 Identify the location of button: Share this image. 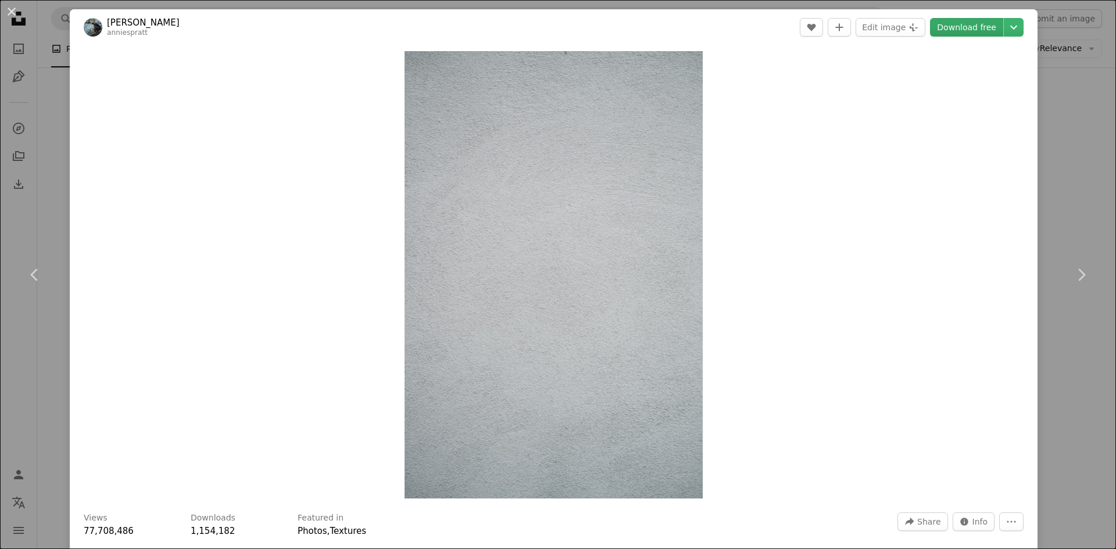
(922, 522).